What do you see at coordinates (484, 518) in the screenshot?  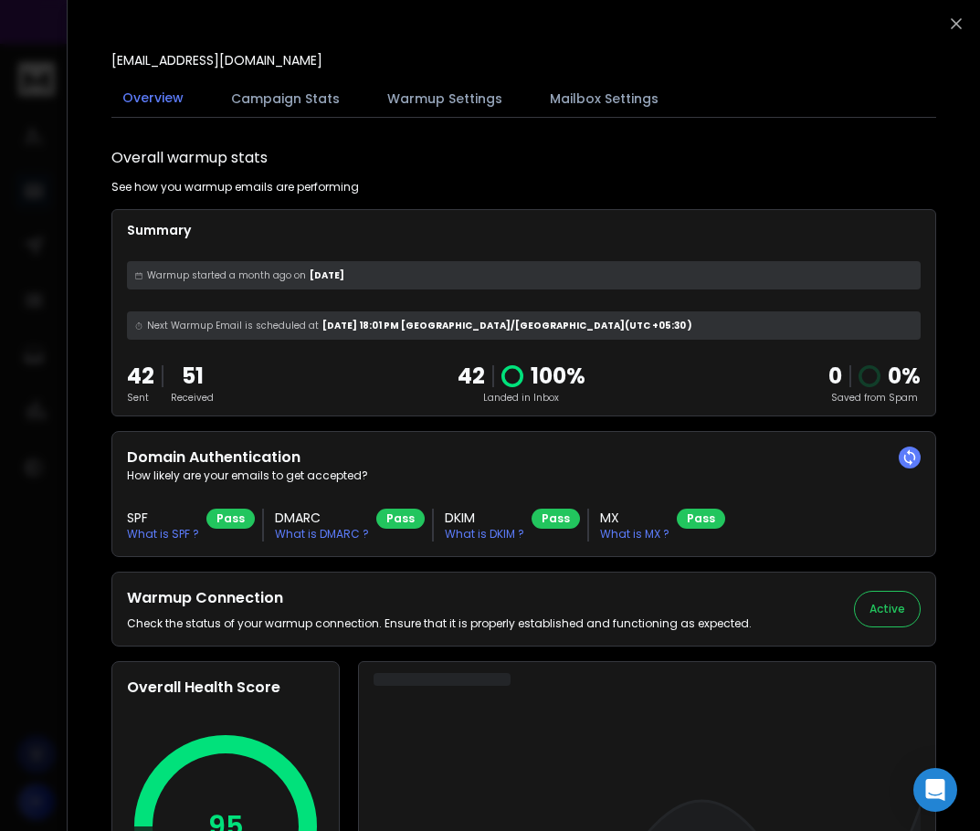 I see `h3: DKIM` at bounding box center [484, 518].